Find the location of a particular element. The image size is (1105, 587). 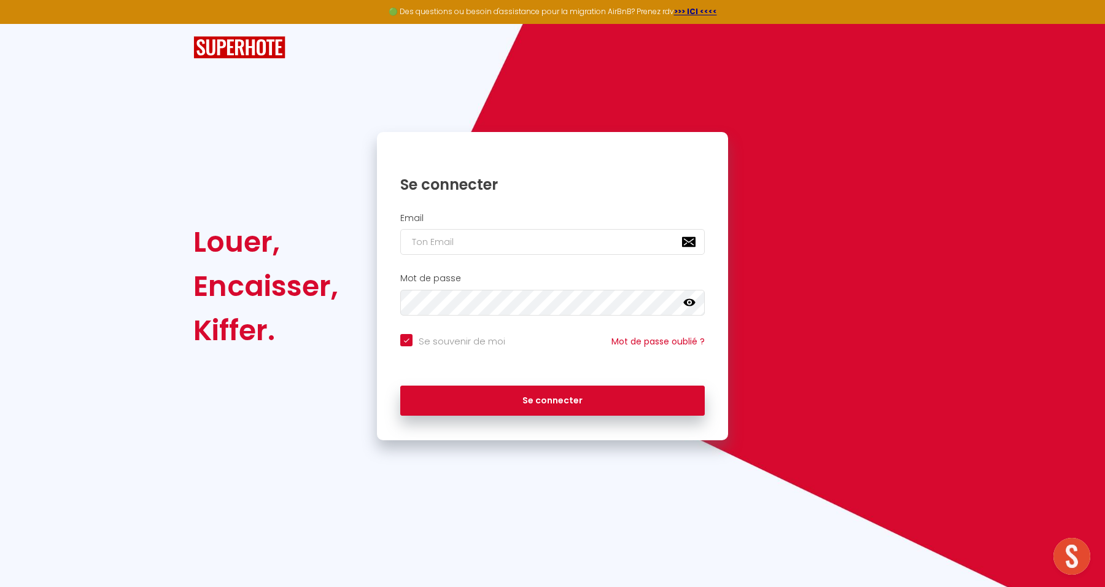

div: Encaisser, is located at coordinates (266, 286).